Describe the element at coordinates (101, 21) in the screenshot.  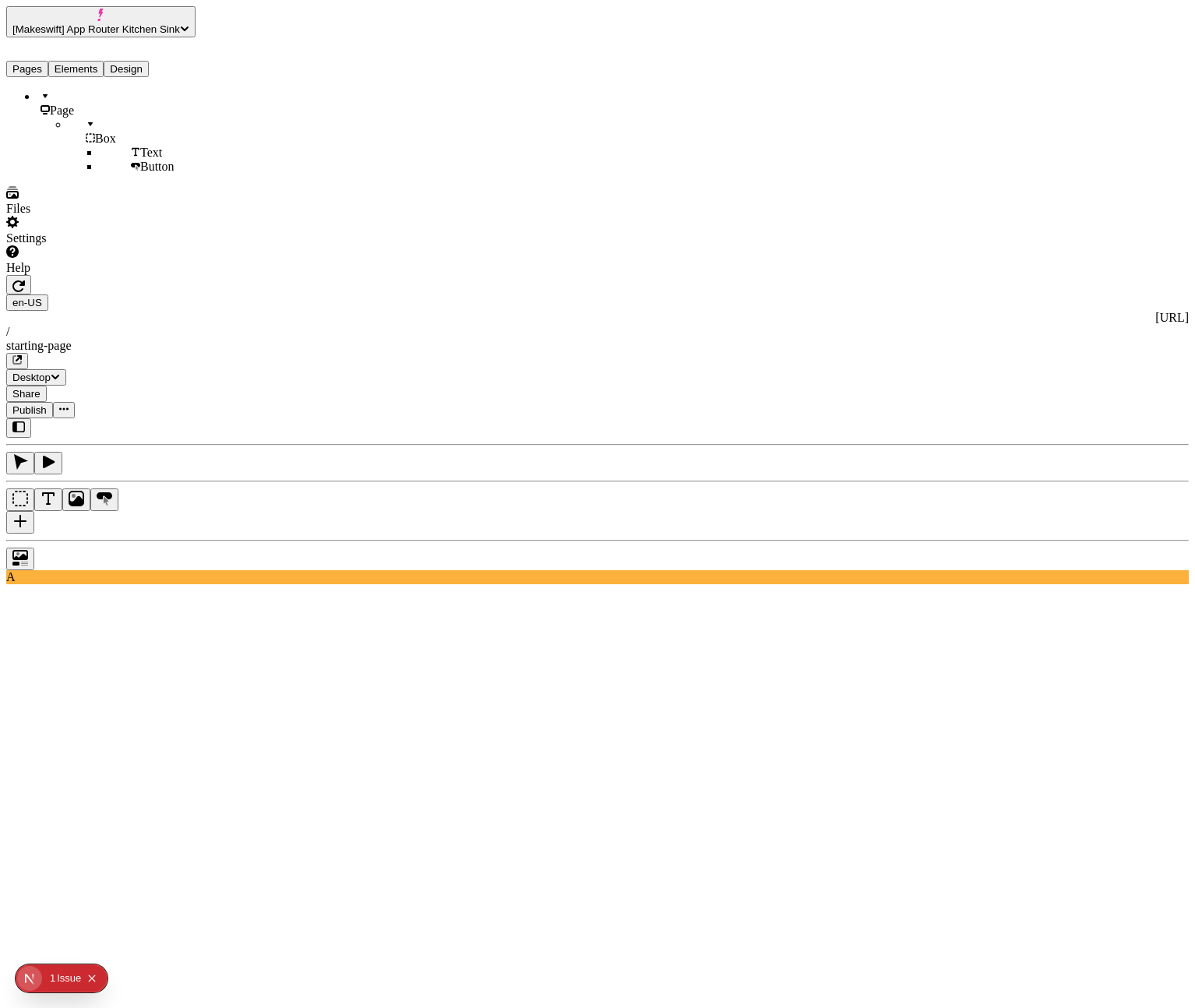
I see `button: [Makeswift] App Router Kitchen Sink` at that location.